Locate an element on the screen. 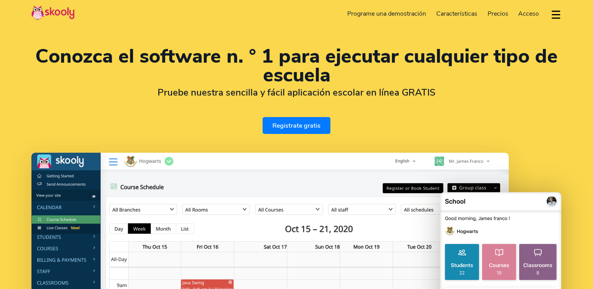 Image resolution: width=593 pixels, height=289 pixels. a: Precios is located at coordinates (498, 14).